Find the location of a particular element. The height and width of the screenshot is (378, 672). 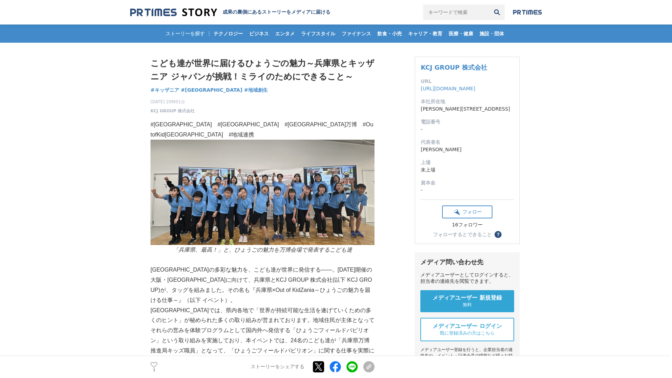

span: #地域創生 is located at coordinates (256, 90).